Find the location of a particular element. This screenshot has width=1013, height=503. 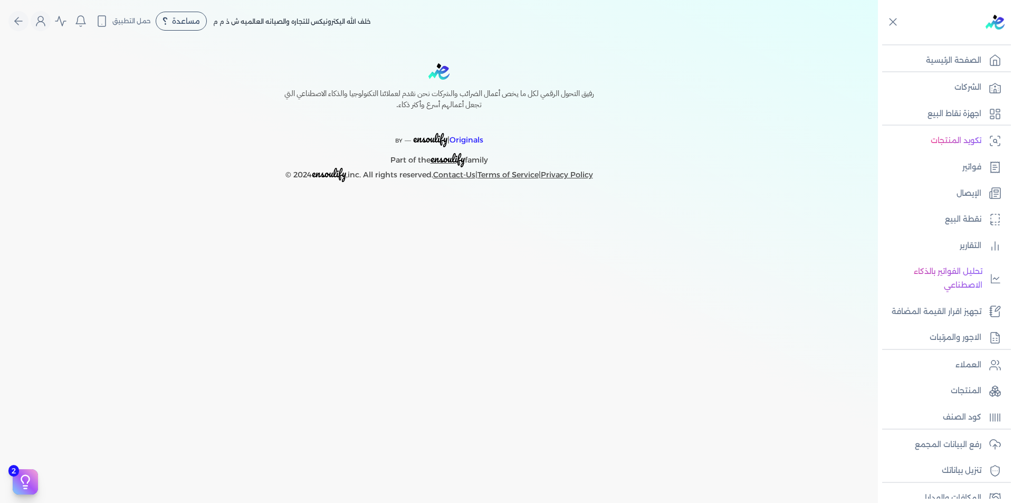

p: نقطة البيع is located at coordinates (963, 219).